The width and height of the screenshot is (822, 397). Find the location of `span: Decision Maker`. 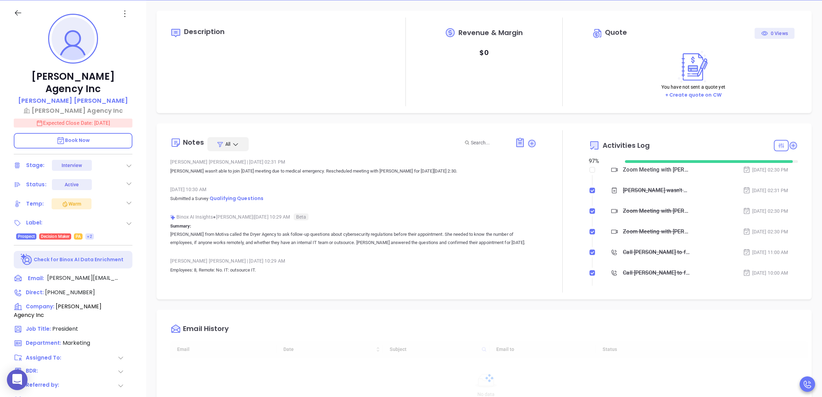

span: Decision Maker is located at coordinates (55, 237).